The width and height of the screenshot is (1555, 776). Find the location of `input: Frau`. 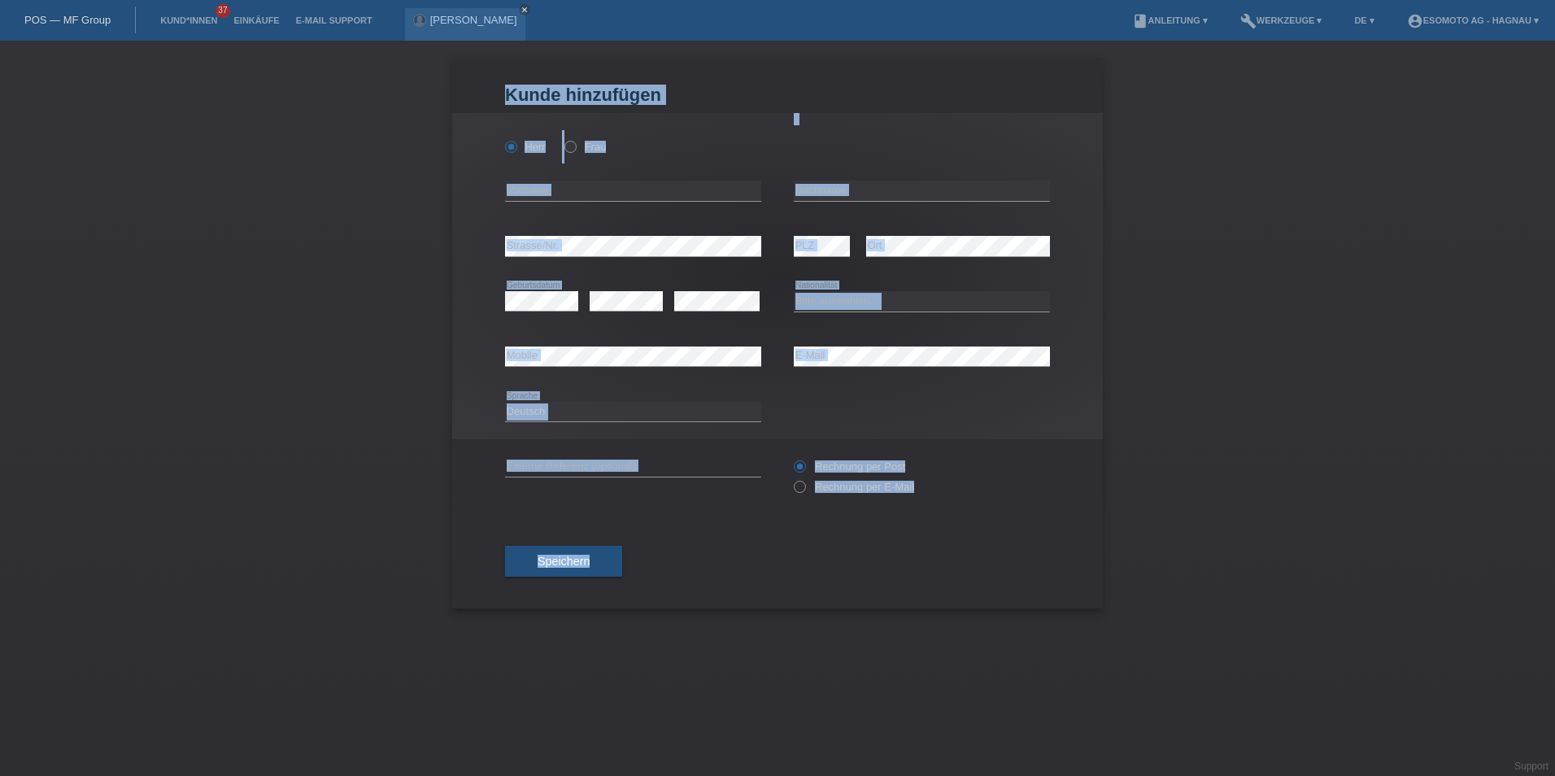

input: Frau is located at coordinates (569, 146).